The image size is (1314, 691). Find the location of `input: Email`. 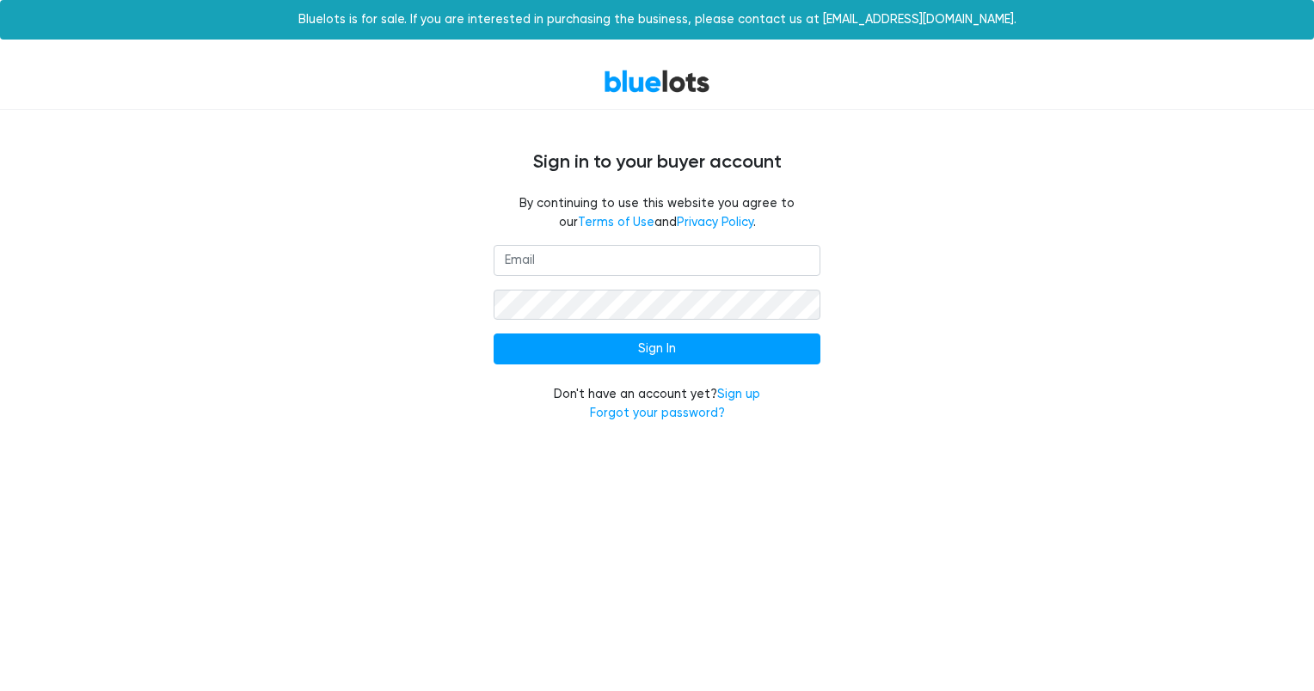

input: Email is located at coordinates (657, 261).